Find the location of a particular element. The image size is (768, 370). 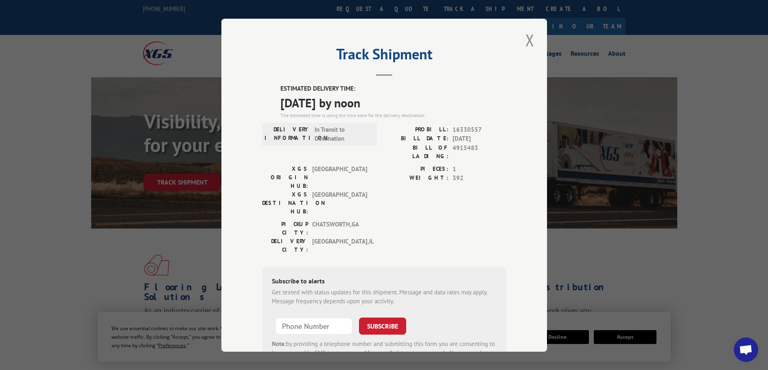

a: Open chat is located at coordinates (746, 350).